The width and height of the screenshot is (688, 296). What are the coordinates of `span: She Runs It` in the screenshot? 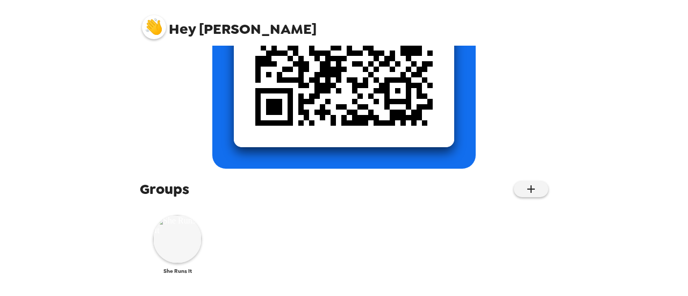 It's located at (177, 271).